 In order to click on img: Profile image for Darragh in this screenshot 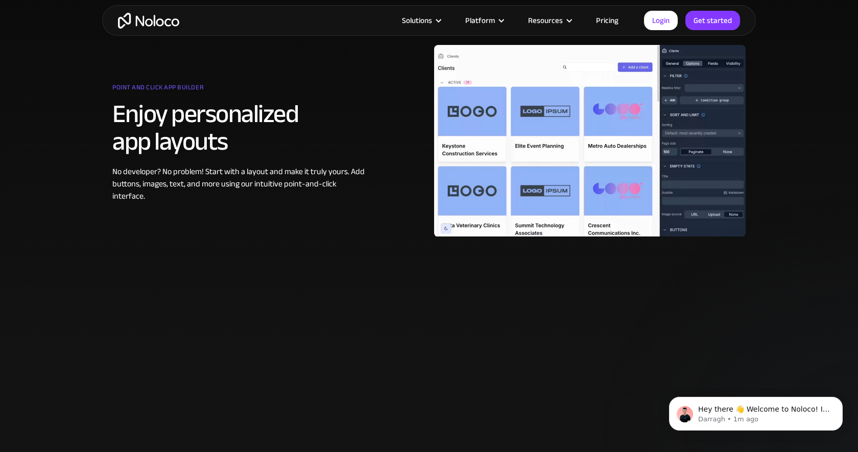, I will do `click(31, 39)`.